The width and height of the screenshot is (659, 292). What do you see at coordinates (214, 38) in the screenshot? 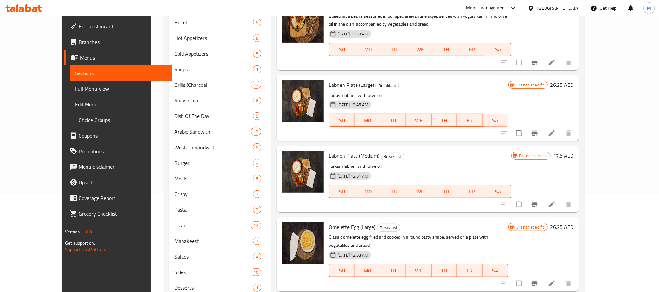
I see `div: Hot Appetizers` at bounding box center [214, 38].